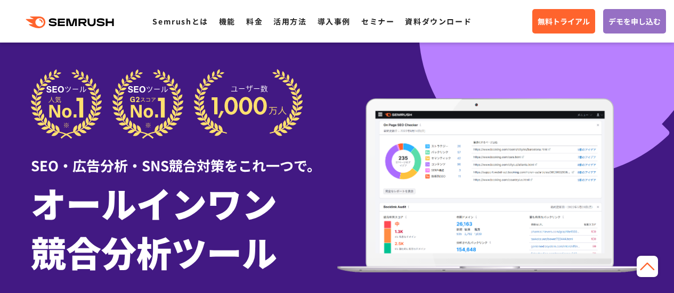  Describe the element at coordinates (563, 21) in the screenshot. I see `span: 無料トライアル` at that location.